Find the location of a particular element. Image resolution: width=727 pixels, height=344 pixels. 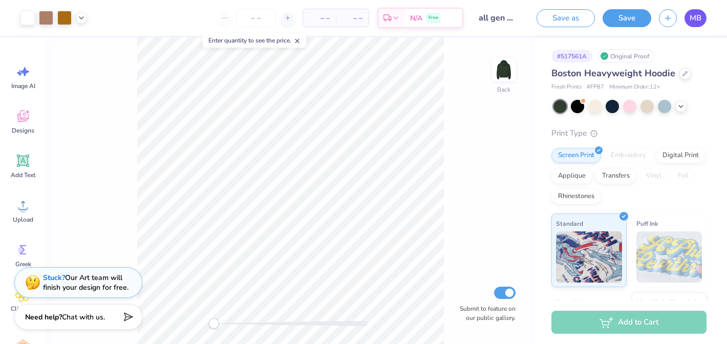

div: Screen Print is located at coordinates (576, 156).